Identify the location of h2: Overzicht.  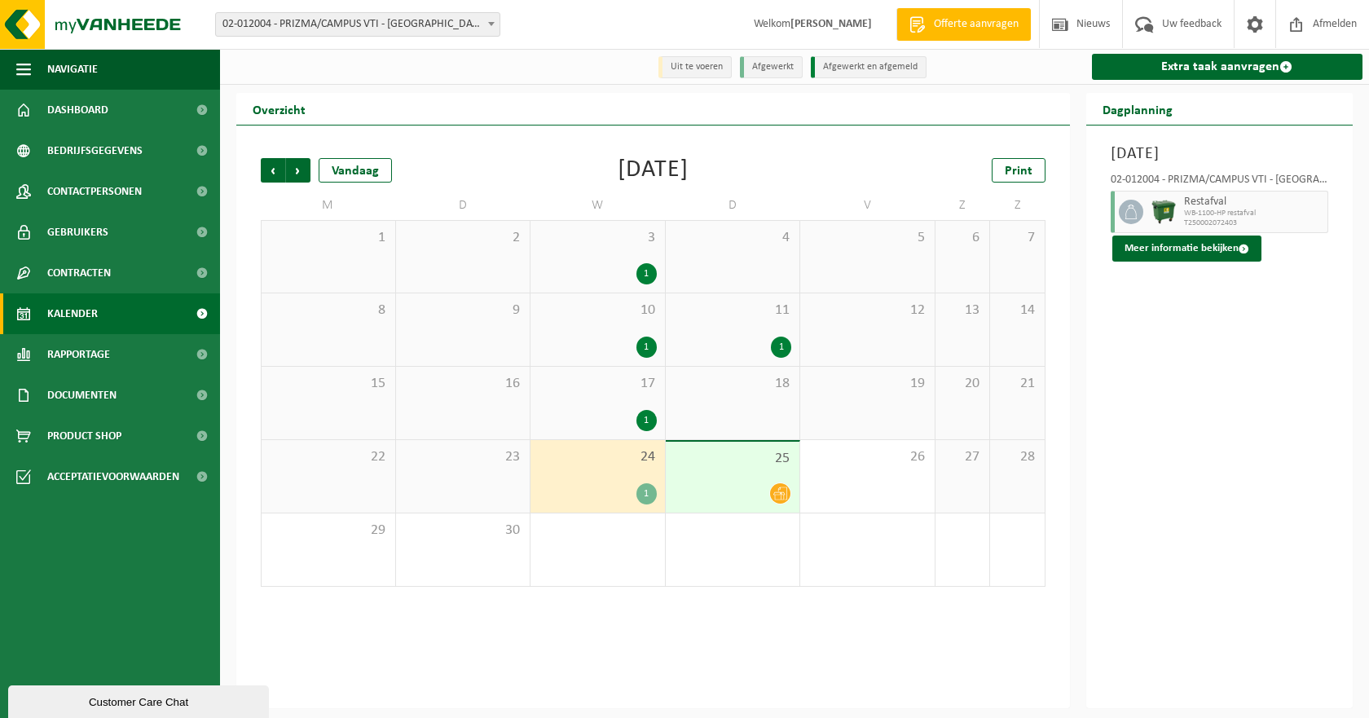
(279, 108).